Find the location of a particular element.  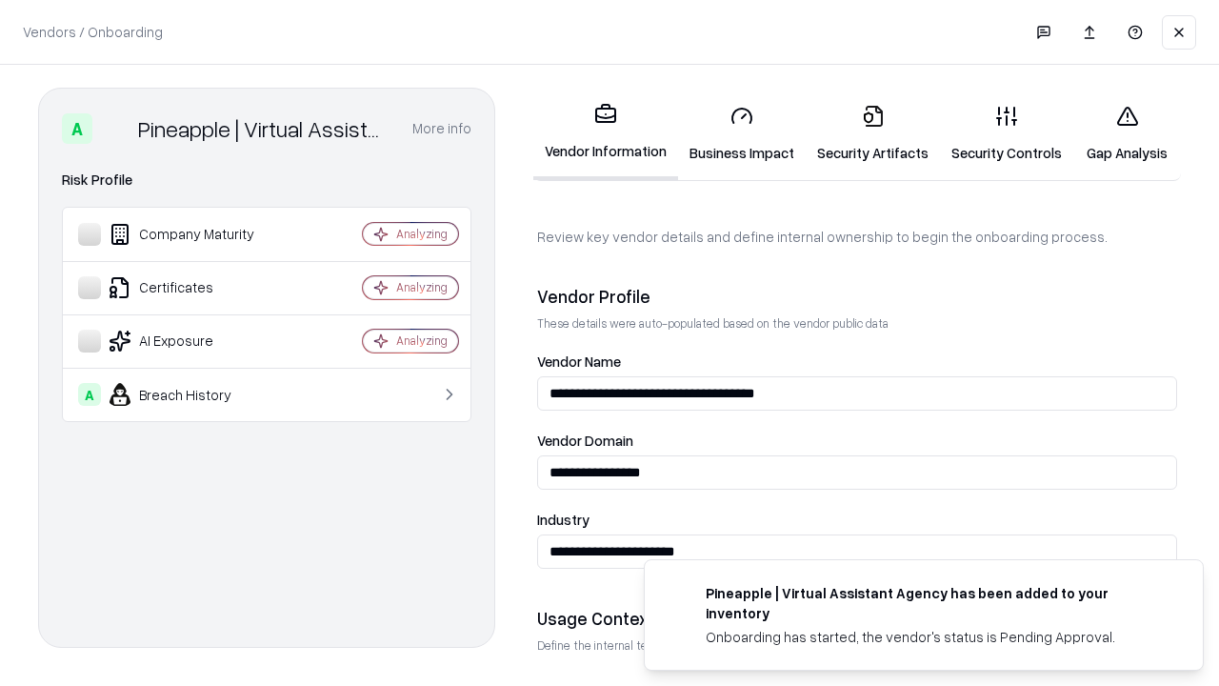

div: Pineapple | Virtual Assistant Agency has been added to your inventory is located at coordinates (932, 603).